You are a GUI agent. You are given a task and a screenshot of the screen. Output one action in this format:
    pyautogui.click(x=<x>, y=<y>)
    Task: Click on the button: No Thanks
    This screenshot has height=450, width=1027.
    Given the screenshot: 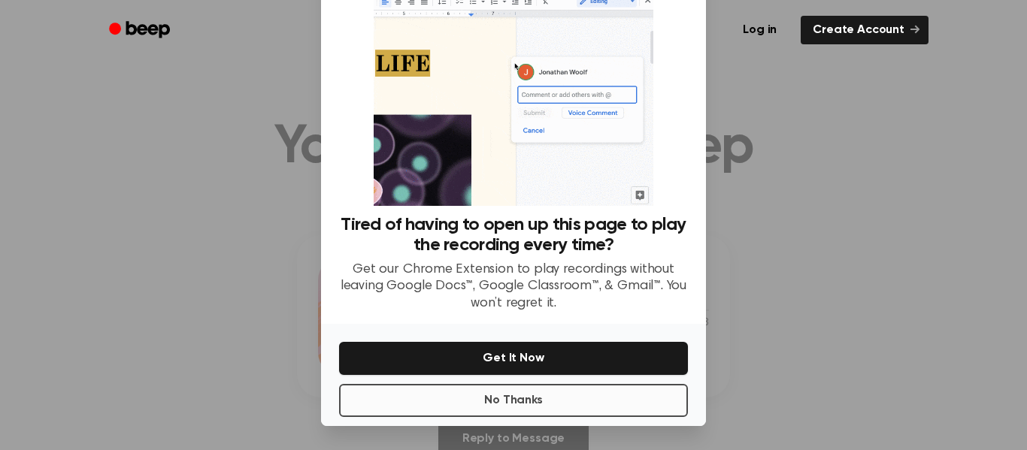 What is the action you would take?
    pyautogui.click(x=514, y=401)
    